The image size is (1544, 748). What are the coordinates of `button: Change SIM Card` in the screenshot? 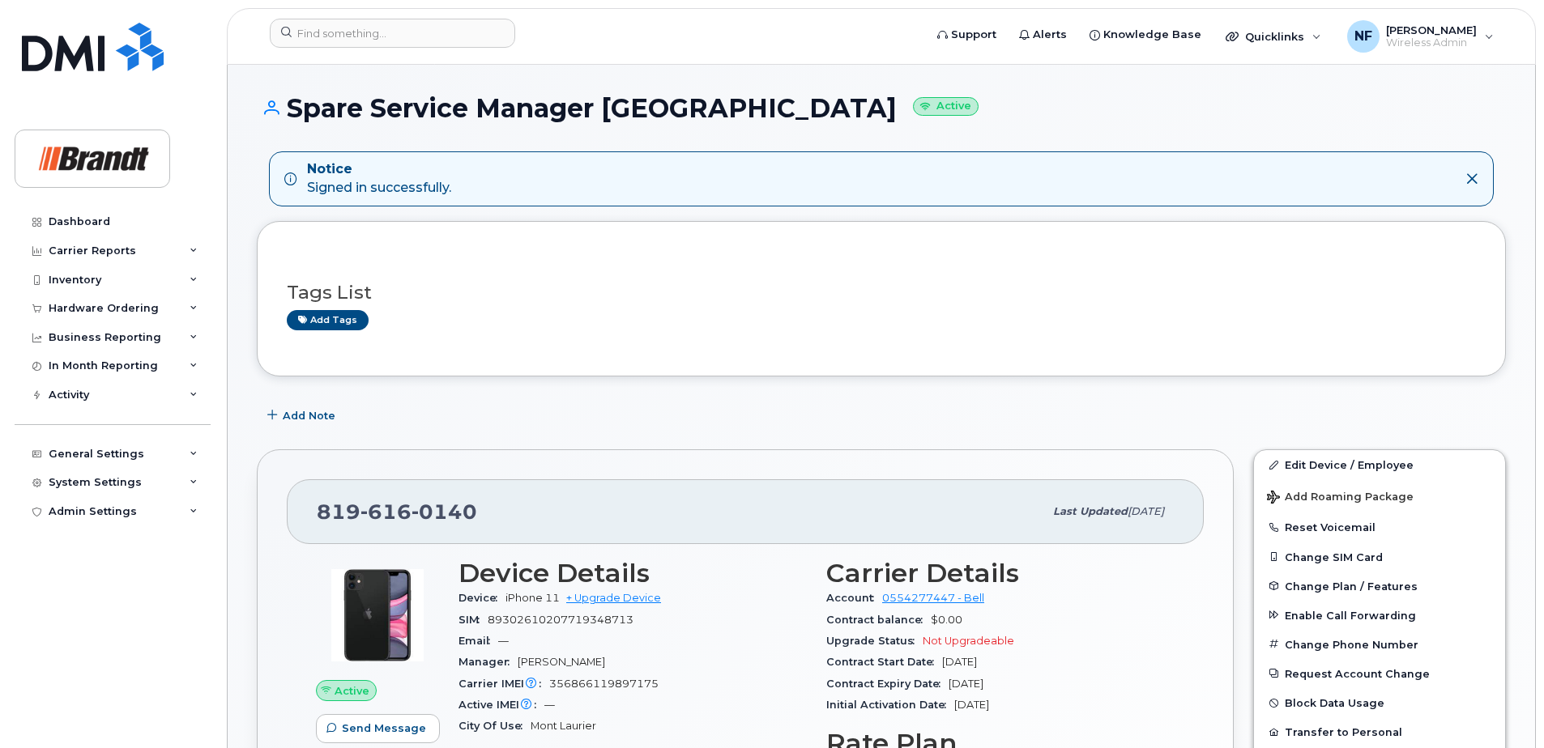 It's located at (1379, 557).